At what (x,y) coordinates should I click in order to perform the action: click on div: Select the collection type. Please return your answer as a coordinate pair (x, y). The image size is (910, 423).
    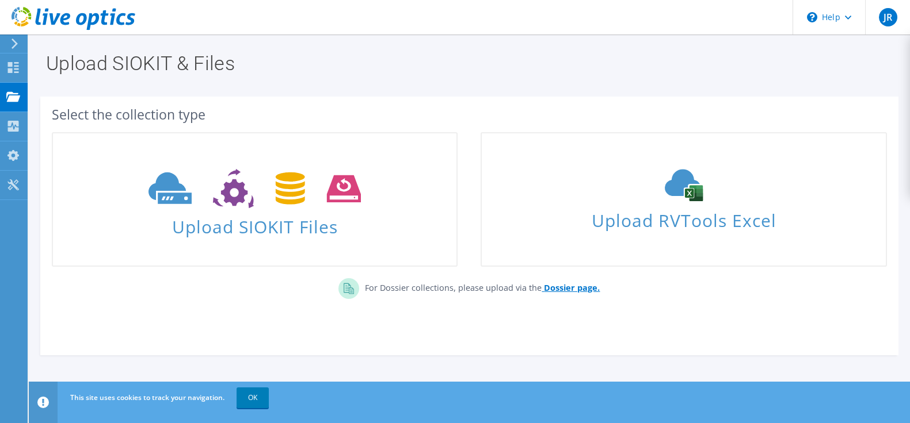
    Looking at the image, I should click on (469, 114).